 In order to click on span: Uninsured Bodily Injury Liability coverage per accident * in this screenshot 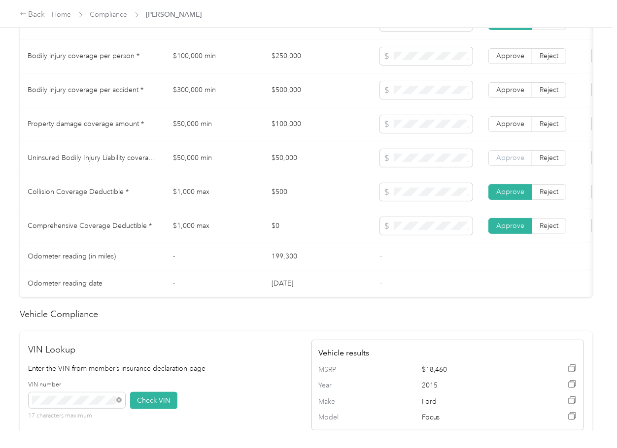, I will do `click(115, 158)`.